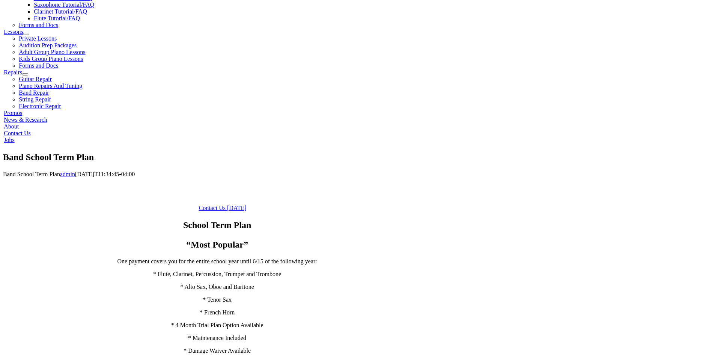 The height and width of the screenshot is (355, 715). I want to click on span: Saxophone Tutorial/FAQ, so click(64, 5).